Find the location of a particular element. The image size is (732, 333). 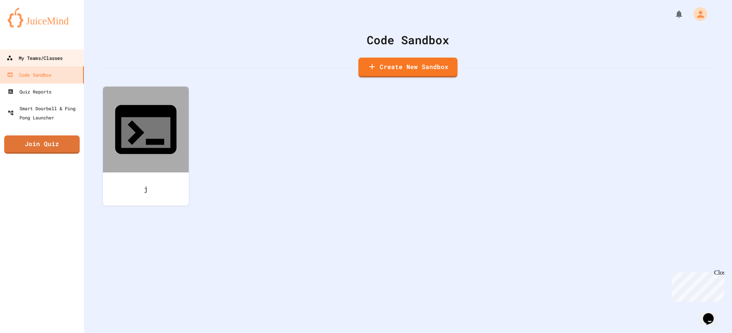

div: My Account is located at coordinates (697, 14).